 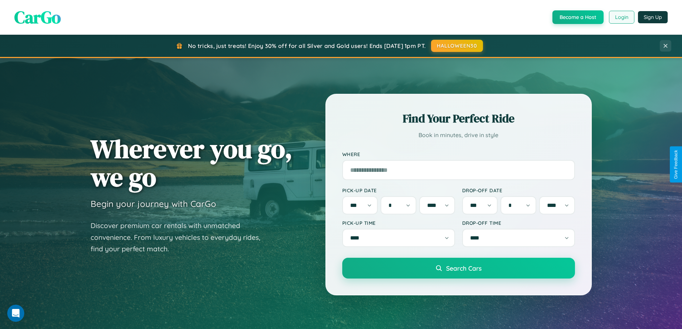 I want to click on label: Drop-off Time, so click(x=518, y=223).